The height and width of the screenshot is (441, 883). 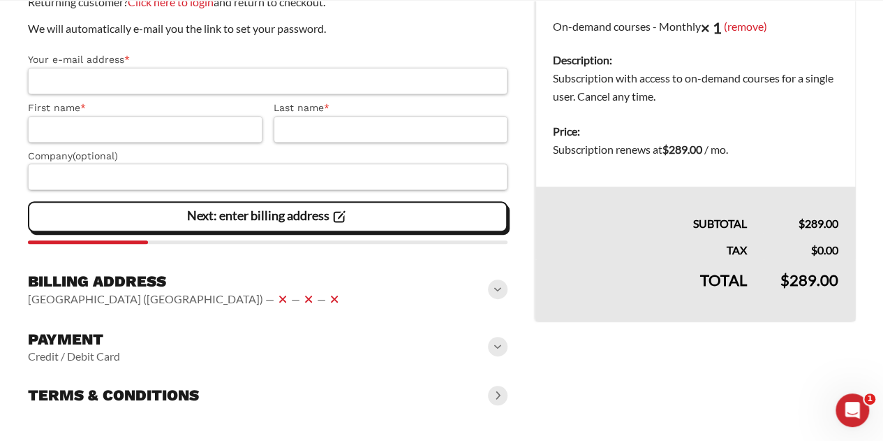 I want to click on label: Last name, so click(x=391, y=108).